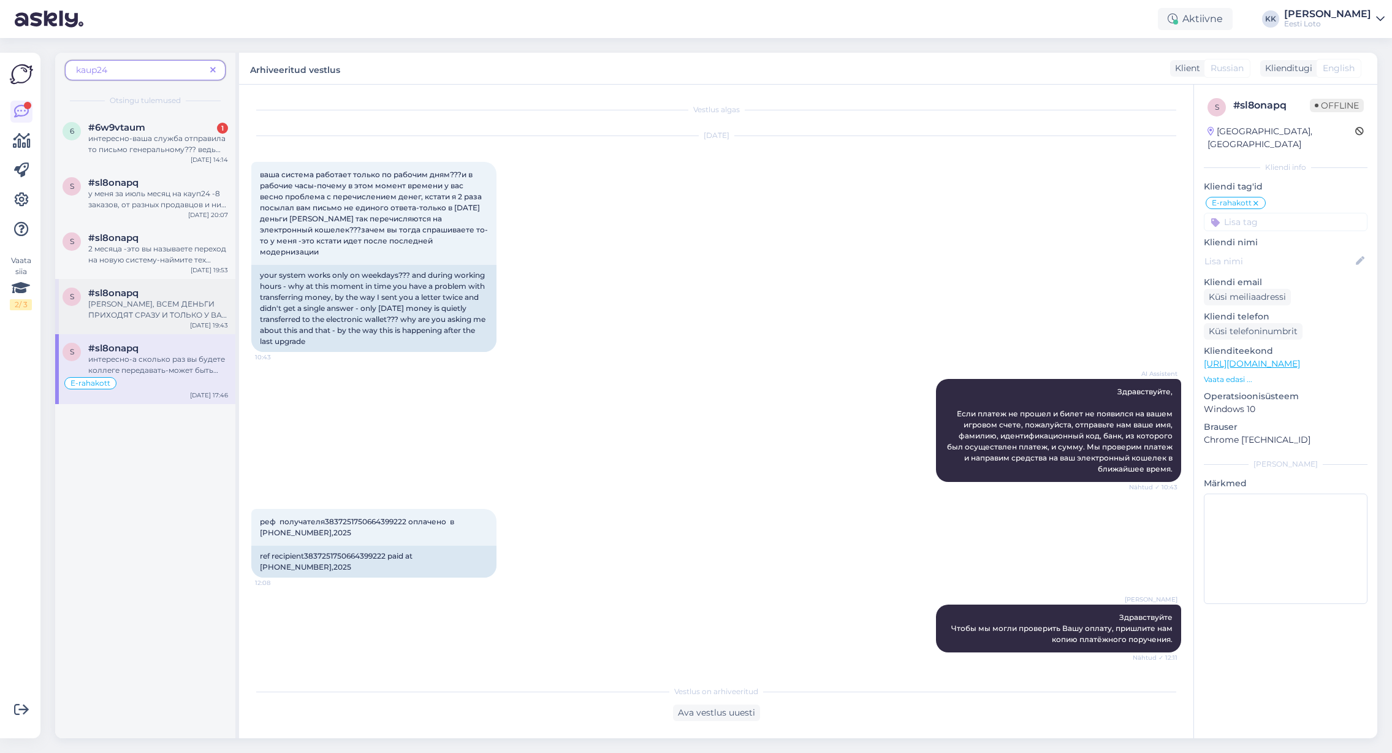  What do you see at coordinates (374, 308) in the screenshot?
I see `div: your system works only on weekdays??? and during working hours - why at this moment in time you h...` at bounding box center [374, 308].